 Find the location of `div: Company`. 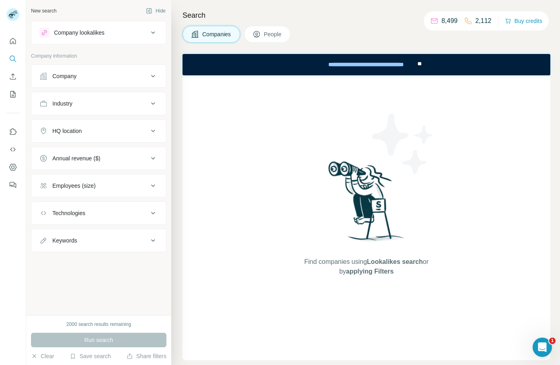

div: Company is located at coordinates (64, 76).